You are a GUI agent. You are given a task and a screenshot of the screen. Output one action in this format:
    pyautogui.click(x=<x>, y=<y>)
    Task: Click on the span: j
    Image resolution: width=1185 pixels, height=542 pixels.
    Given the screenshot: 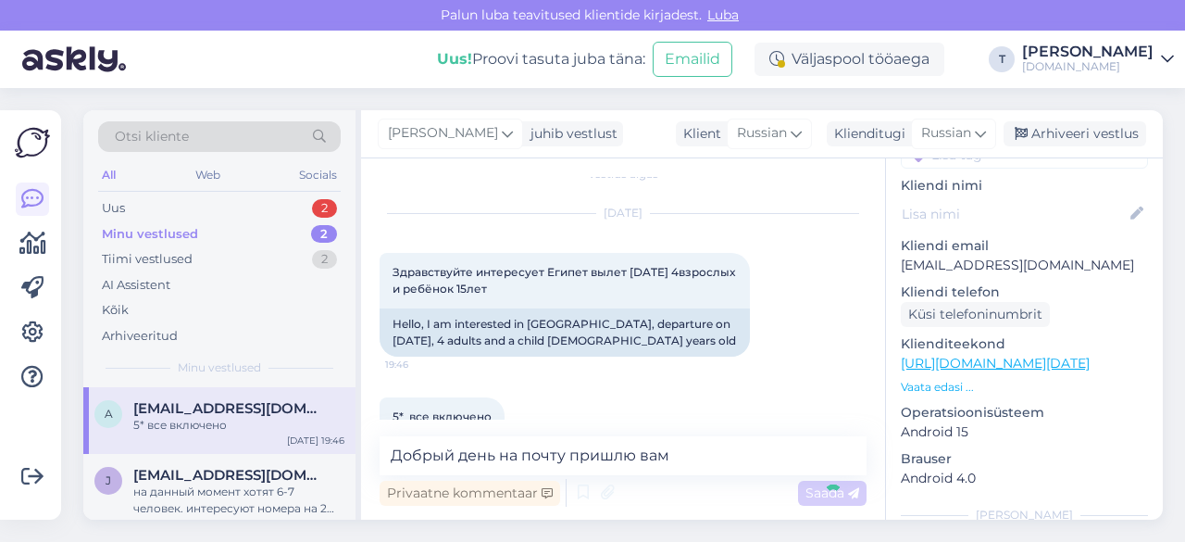 What is the action you would take?
    pyautogui.click(x=108, y=480)
    